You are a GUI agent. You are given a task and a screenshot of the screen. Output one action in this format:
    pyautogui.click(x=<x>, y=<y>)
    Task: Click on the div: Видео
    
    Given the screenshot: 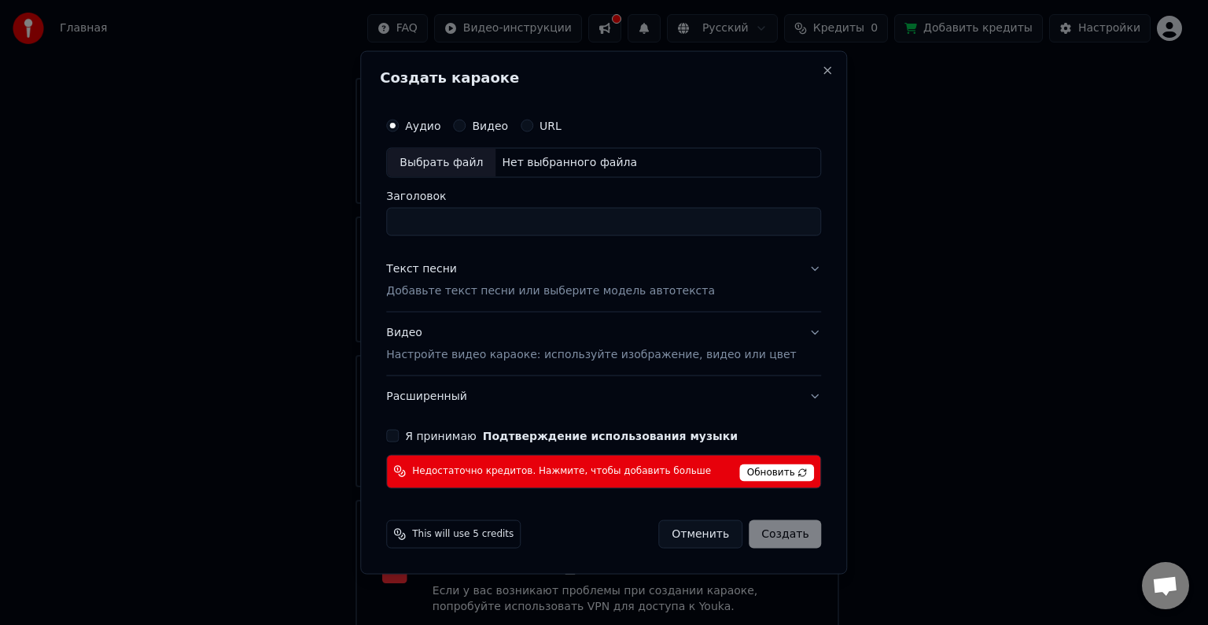 What is the action you would take?
    pyautogui.click(x=591, y=344)
    